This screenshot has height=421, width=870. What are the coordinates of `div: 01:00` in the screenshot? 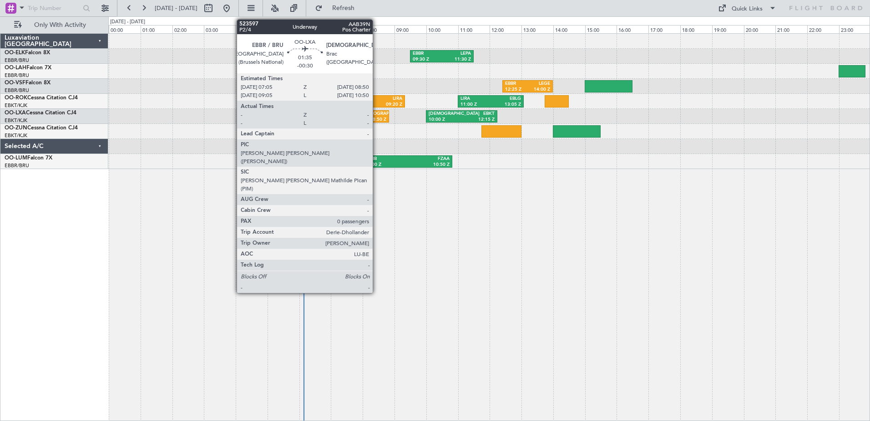 It's located at (157, 29).